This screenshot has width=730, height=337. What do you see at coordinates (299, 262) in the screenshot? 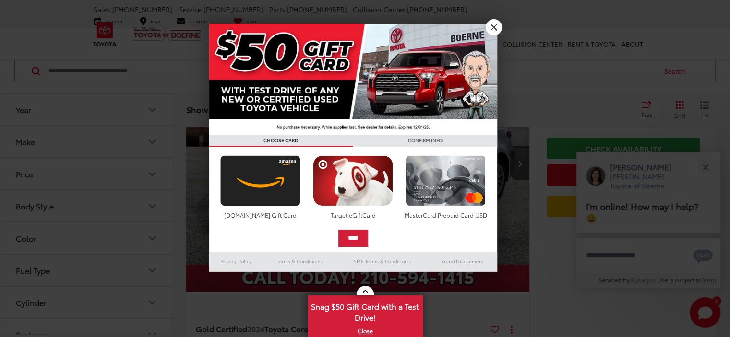
I see `a: Terms & Conditions` at bounding box center [299, 262].